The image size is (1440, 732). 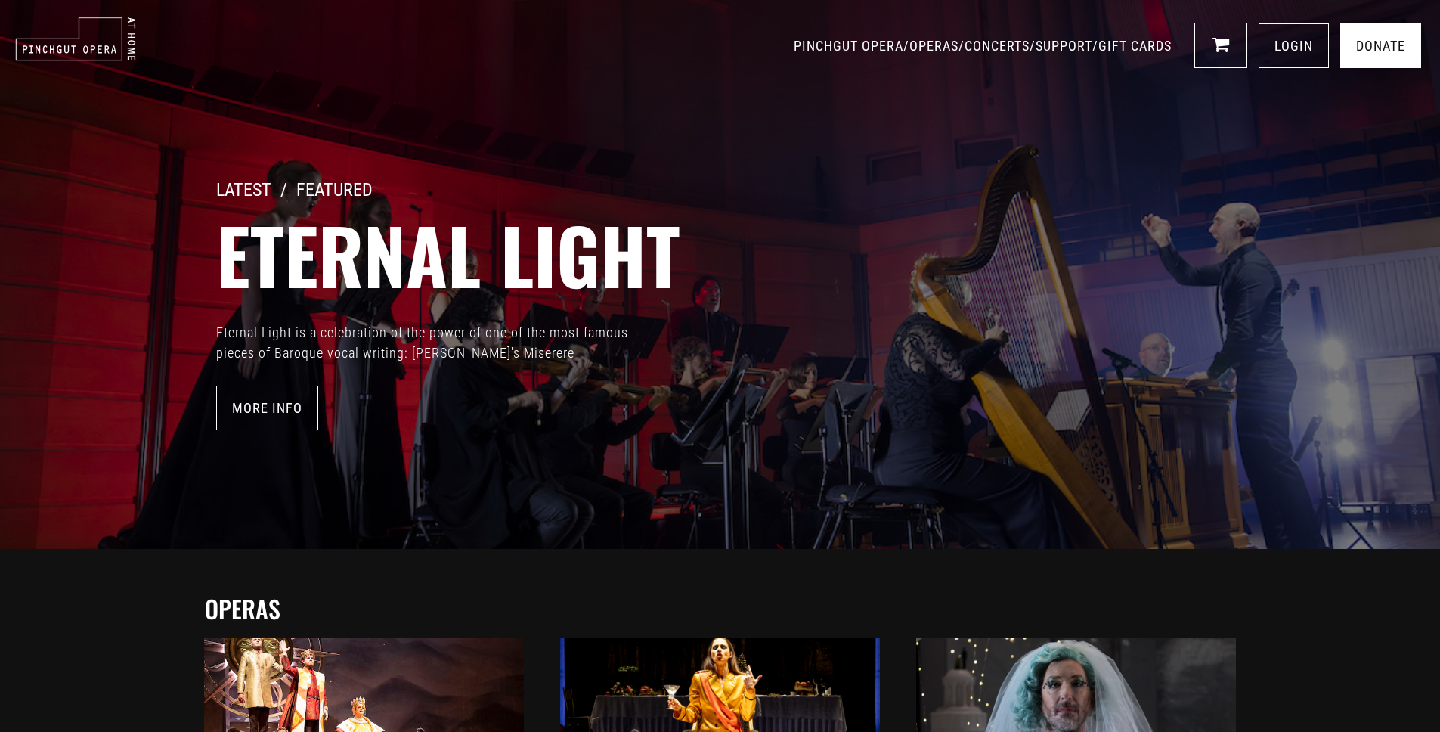 I want to click on a: GIFT CARDS, so click(x=1135, y=45).